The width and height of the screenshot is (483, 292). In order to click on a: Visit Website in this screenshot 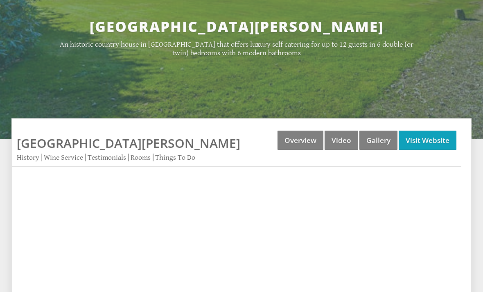, I will do `click(427, 140)`.